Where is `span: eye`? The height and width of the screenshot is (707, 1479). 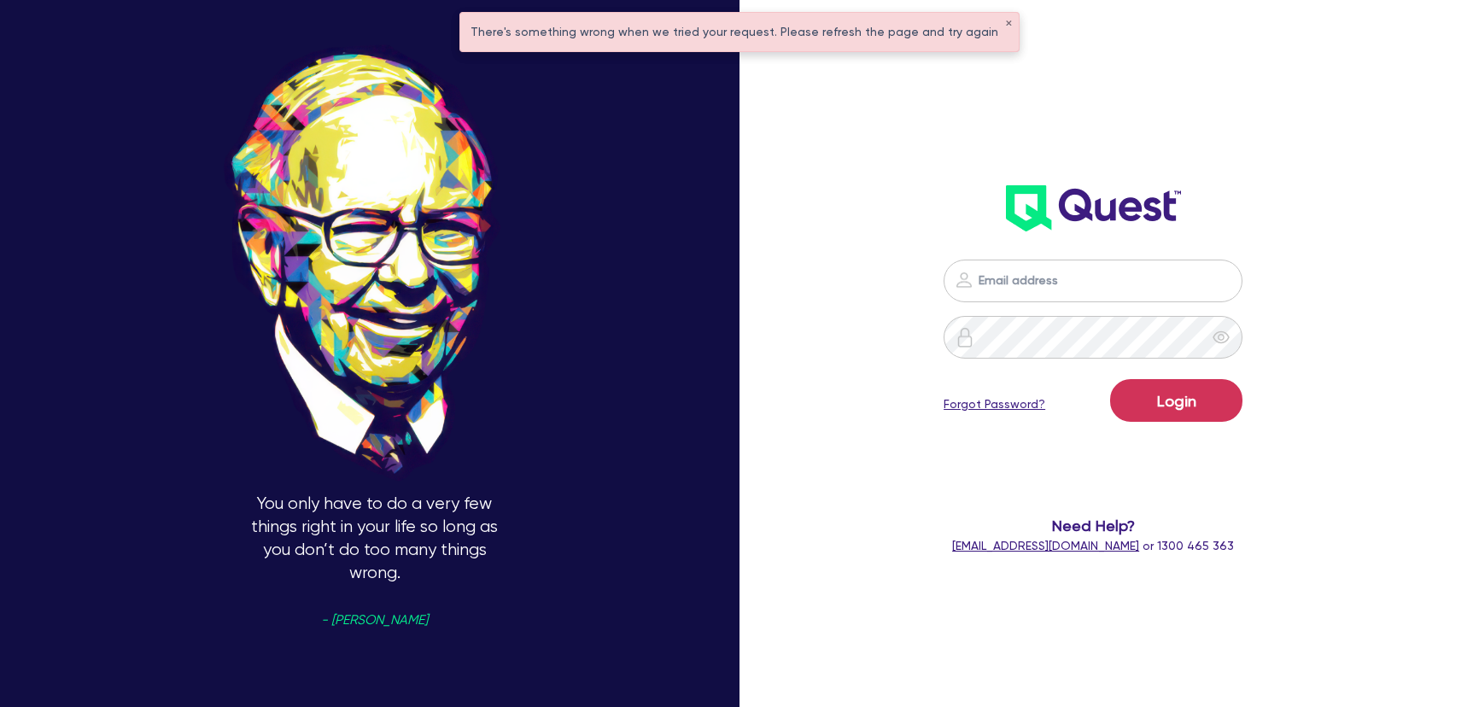 span: eye is located at coordinates (1221, 337).